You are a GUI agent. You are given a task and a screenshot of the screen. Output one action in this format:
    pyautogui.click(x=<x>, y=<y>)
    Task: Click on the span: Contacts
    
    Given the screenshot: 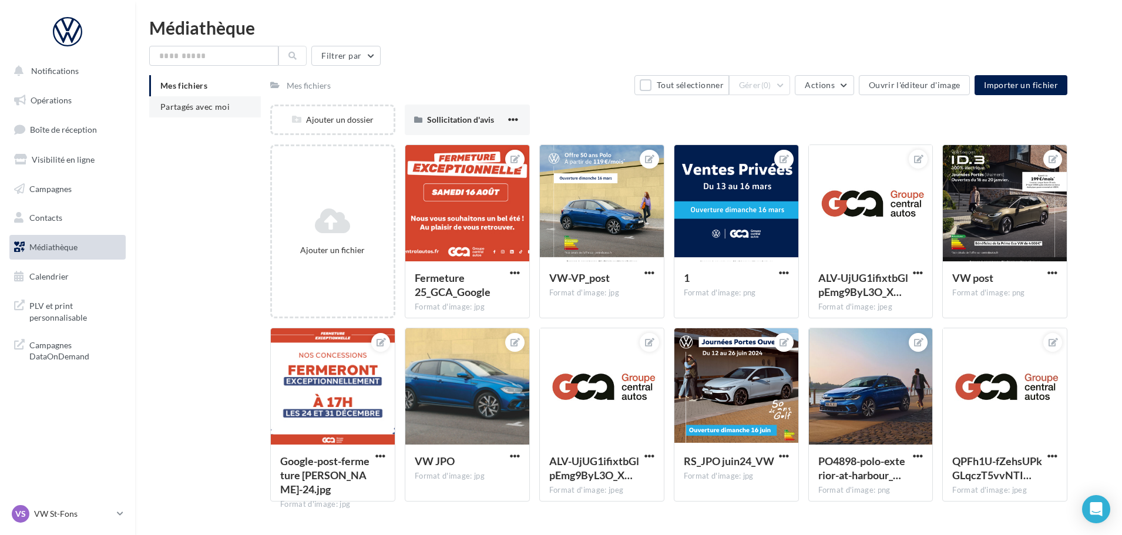 What is the action you would take?
    pyautogui.click(x=46, y=217)
    